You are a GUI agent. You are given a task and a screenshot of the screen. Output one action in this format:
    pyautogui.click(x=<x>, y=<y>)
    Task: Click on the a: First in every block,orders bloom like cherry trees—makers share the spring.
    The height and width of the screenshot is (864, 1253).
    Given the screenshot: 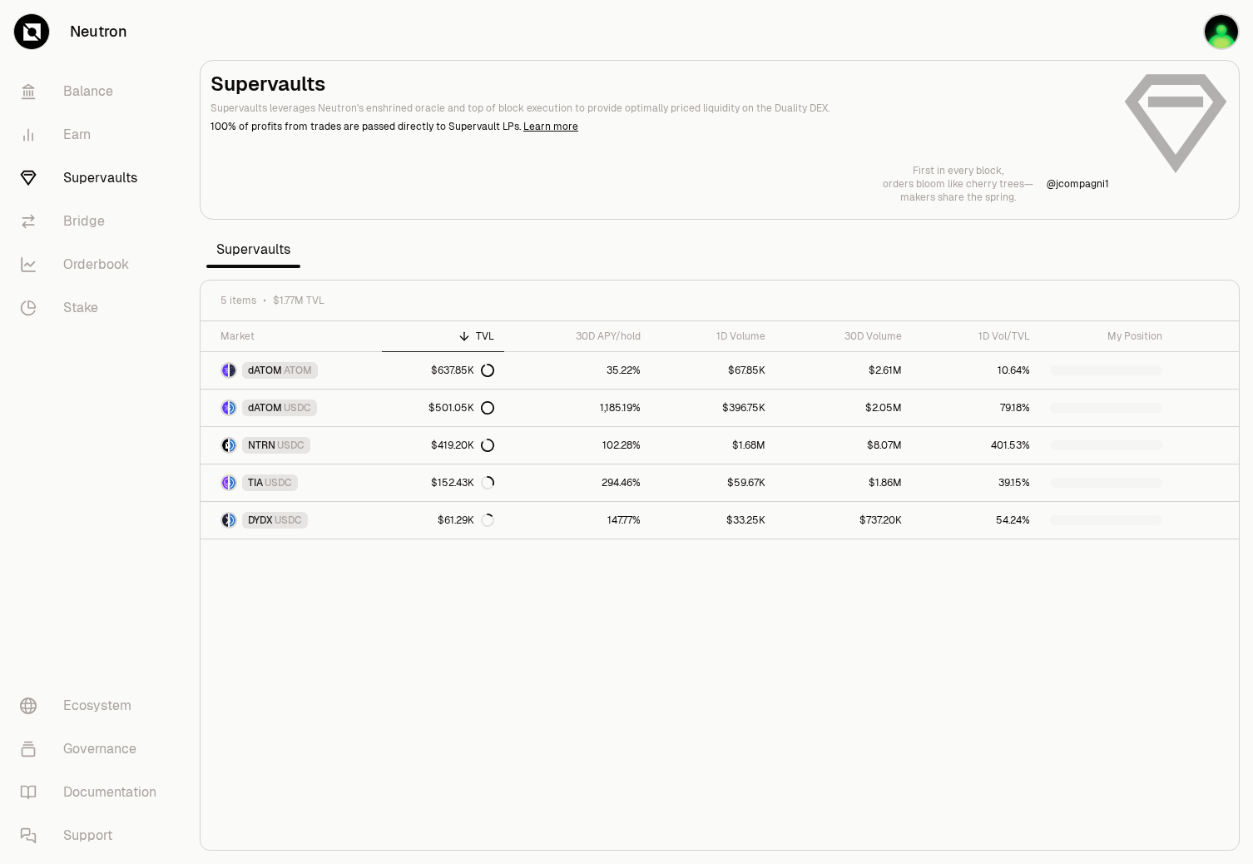 What is the action you would take?
    pyautogui.click(x=958, y=184)
    